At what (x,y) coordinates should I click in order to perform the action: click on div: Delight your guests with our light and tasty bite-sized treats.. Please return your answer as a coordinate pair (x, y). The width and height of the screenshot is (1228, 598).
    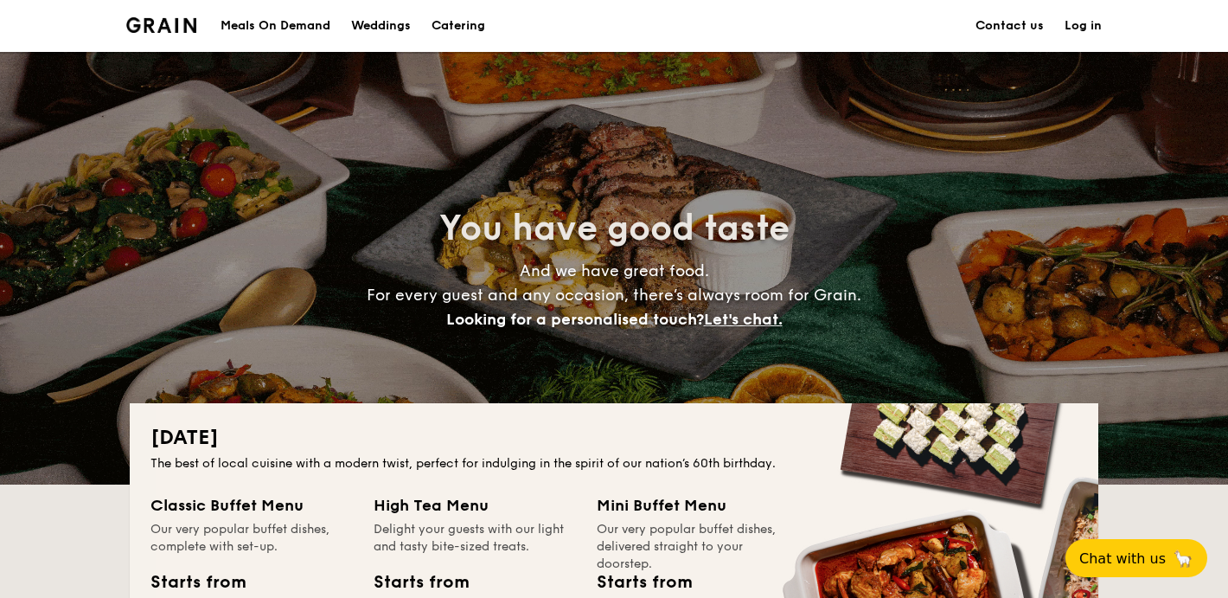
    Looking at the image, I should click on (475, 538).